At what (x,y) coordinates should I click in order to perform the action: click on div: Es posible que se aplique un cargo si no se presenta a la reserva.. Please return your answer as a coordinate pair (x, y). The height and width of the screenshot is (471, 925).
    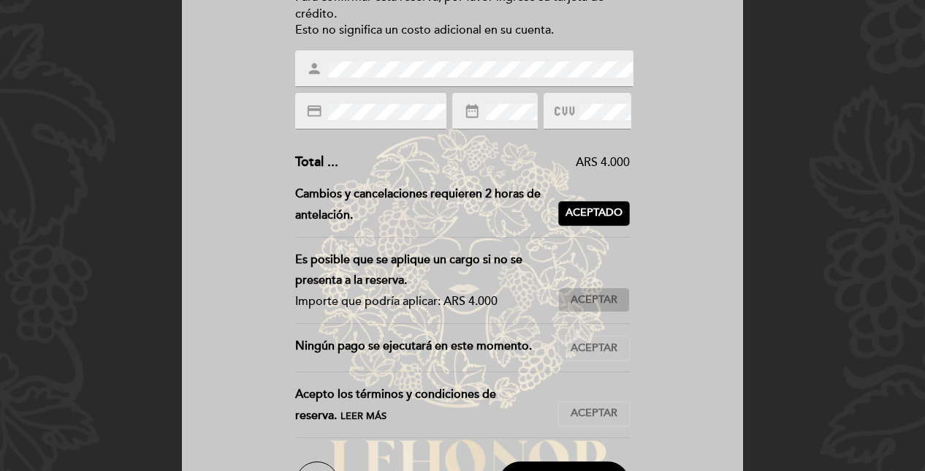
    Looking at the image, I should click on (421, 270).